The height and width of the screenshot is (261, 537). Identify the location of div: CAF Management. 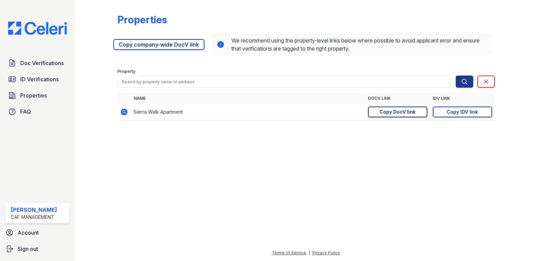
(34, 217).